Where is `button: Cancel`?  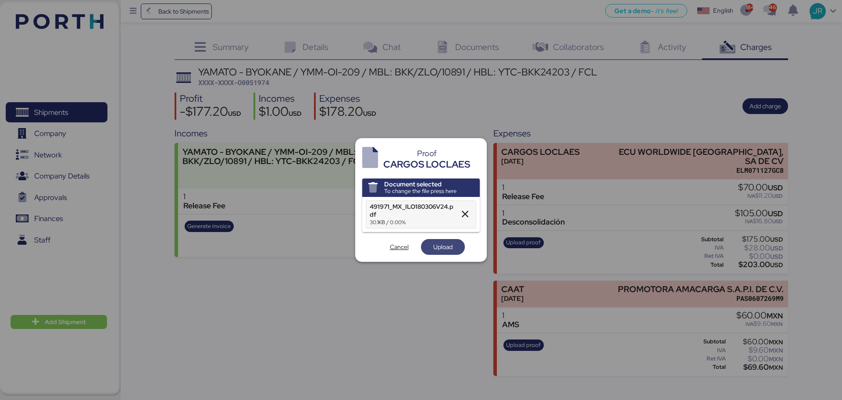 button: Cancel is located at coordinates (399, 247).